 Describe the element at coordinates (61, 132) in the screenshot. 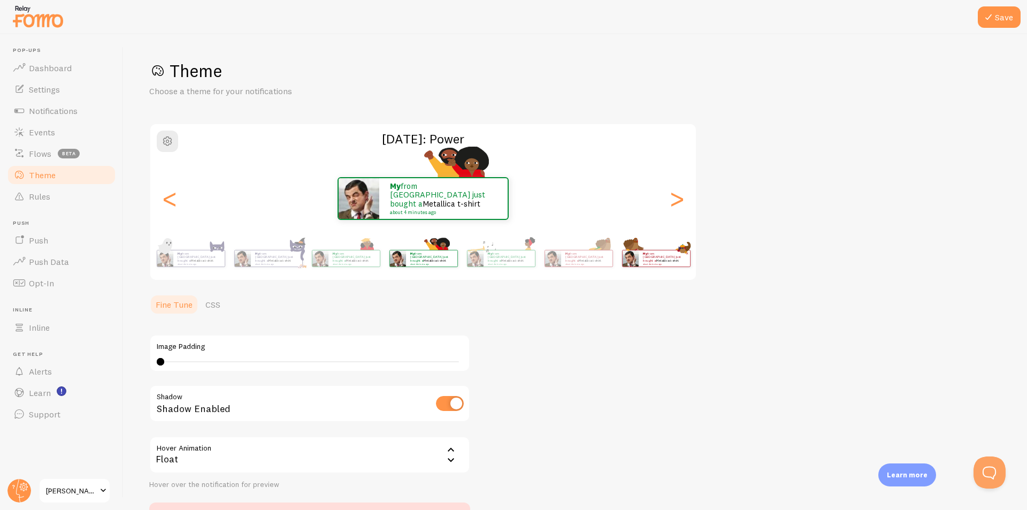

I see `a: Events` at that location.